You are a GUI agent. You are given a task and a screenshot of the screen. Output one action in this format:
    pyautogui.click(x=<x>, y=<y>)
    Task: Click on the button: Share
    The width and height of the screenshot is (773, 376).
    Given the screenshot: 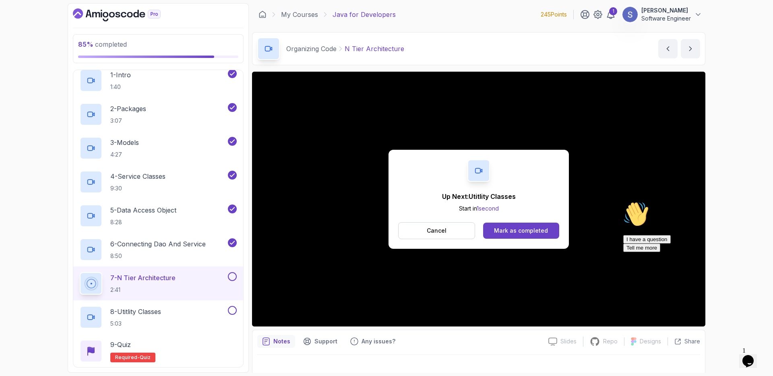 What is the action you would take?
    pyautogui.click(x=683, y=341)
    